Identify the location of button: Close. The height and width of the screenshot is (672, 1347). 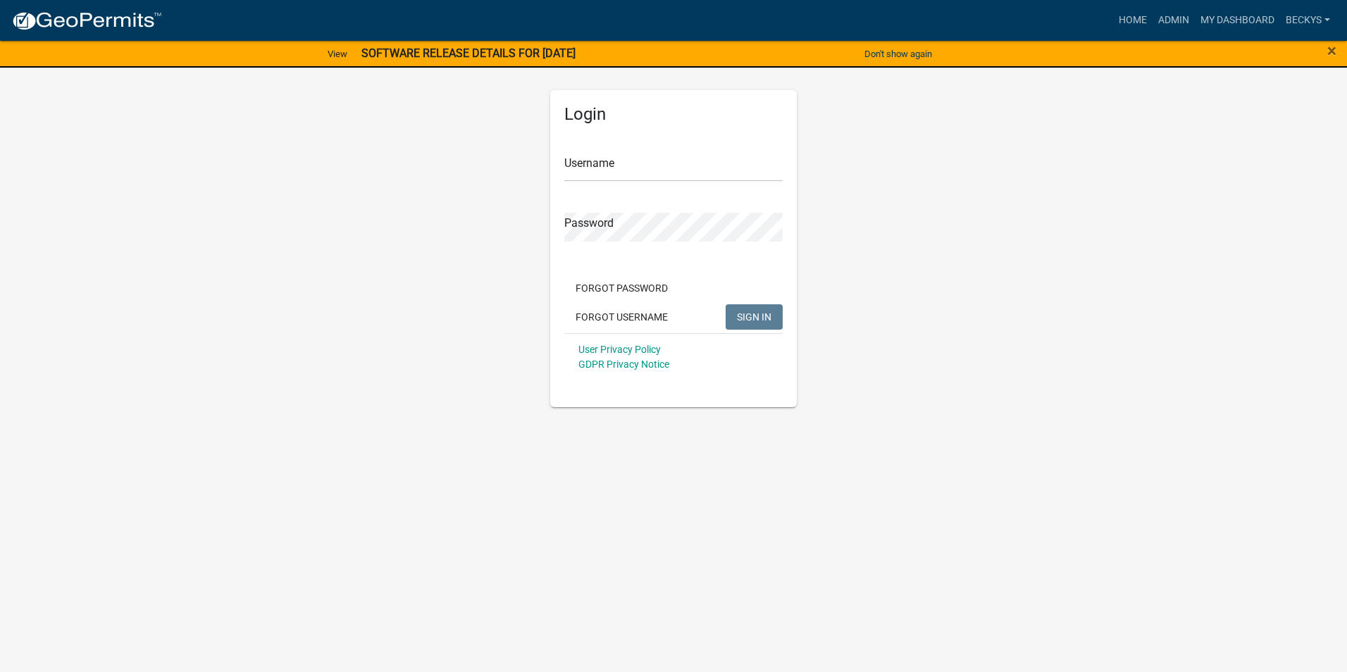
(1331, 51).